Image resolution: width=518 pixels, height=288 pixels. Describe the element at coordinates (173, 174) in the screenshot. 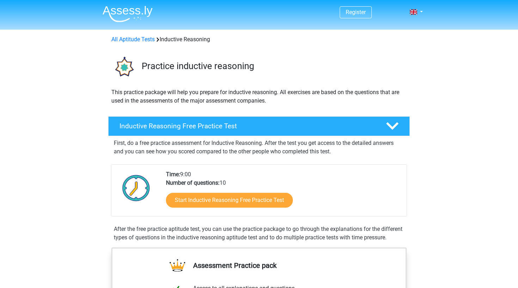

I see `b: Time:` at that location.